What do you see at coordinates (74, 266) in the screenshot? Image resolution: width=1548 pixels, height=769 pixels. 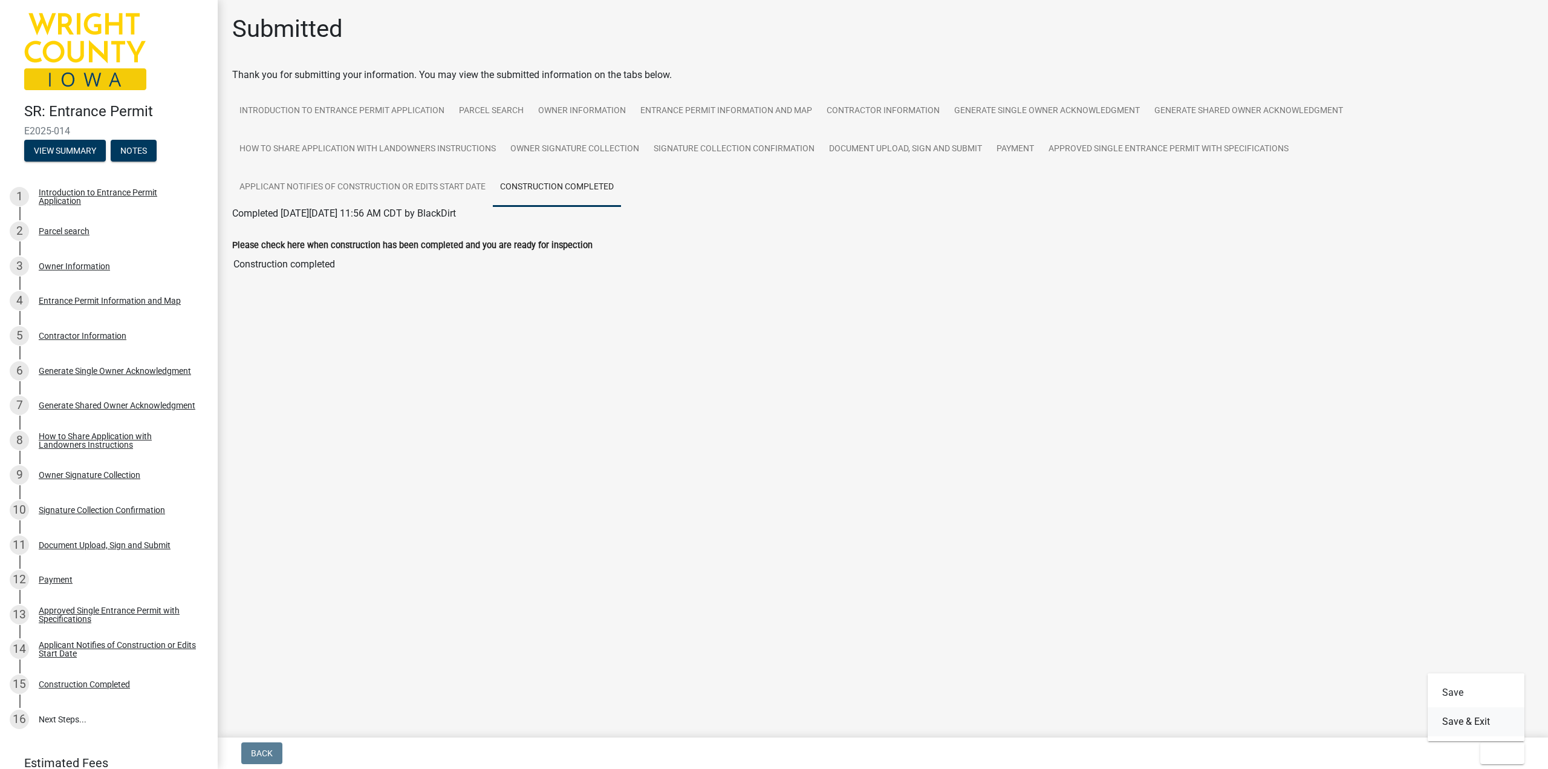 I see `div: Owner Information` at bounding box center [74, 266].